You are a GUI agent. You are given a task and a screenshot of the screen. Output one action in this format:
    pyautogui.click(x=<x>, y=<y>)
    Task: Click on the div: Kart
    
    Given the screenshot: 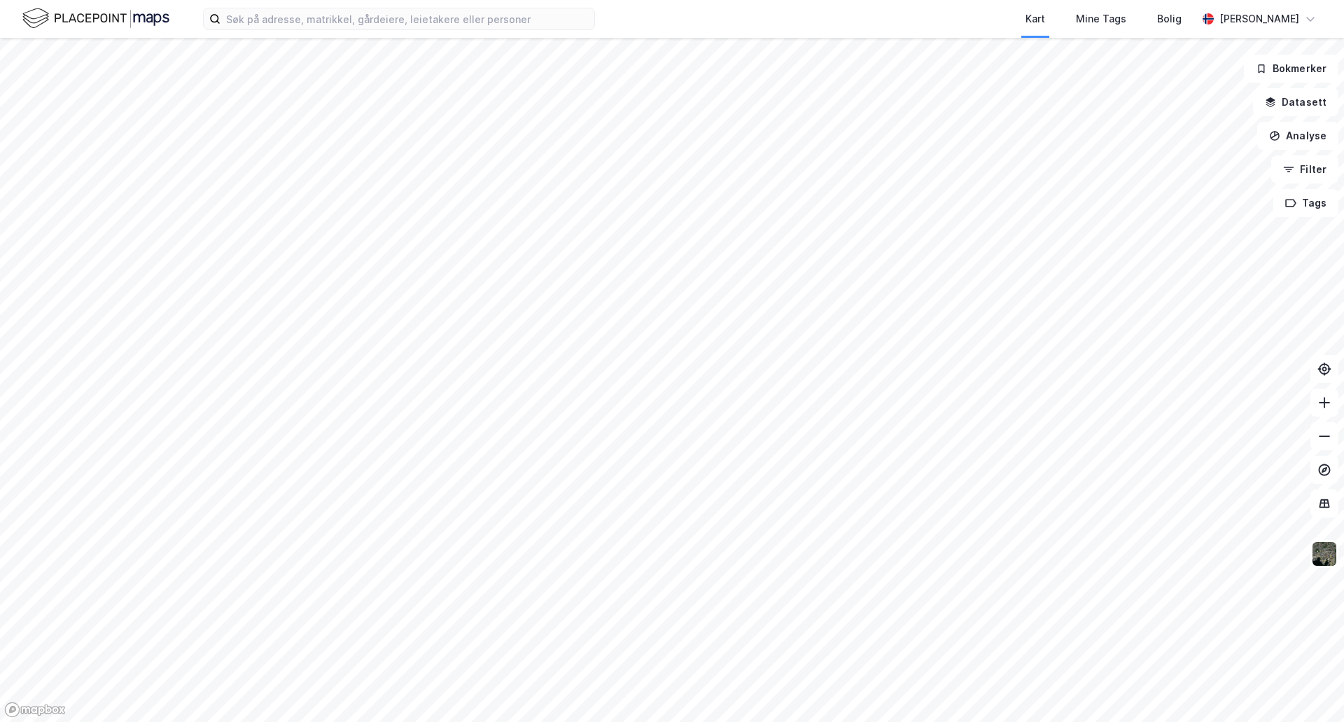 What is the action you would take?
    pyautogui.click(x=1035, y=19)
    